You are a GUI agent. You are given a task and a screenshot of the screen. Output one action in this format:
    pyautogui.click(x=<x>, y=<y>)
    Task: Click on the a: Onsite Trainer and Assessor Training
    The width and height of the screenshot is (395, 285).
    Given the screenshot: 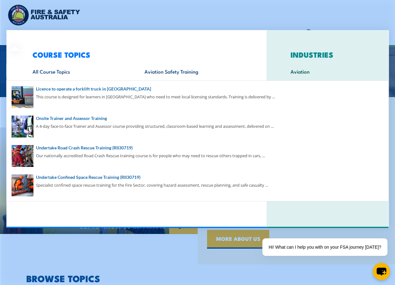 What is the action you would take?
    pyautogui.click(x=197, y=118)
    